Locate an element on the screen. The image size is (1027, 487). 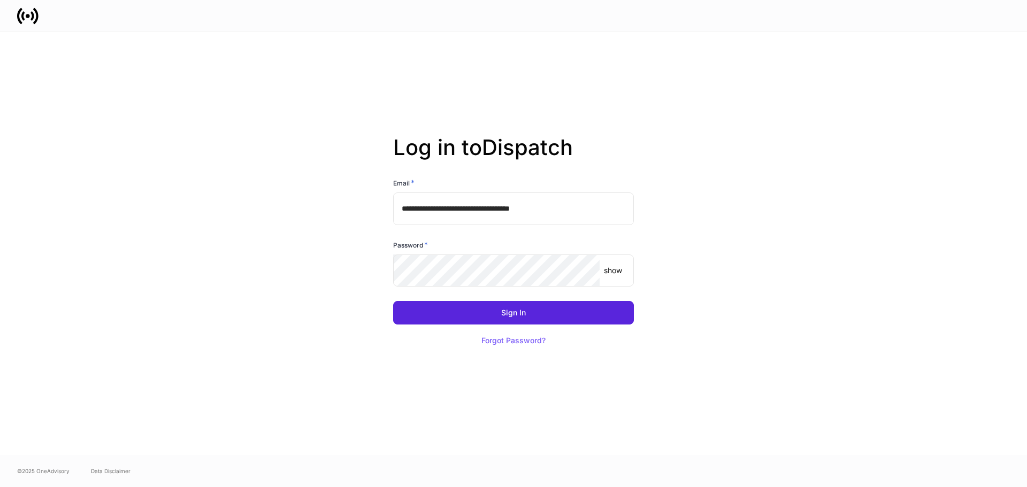
h6: Password is located at coordinates (410, 245).